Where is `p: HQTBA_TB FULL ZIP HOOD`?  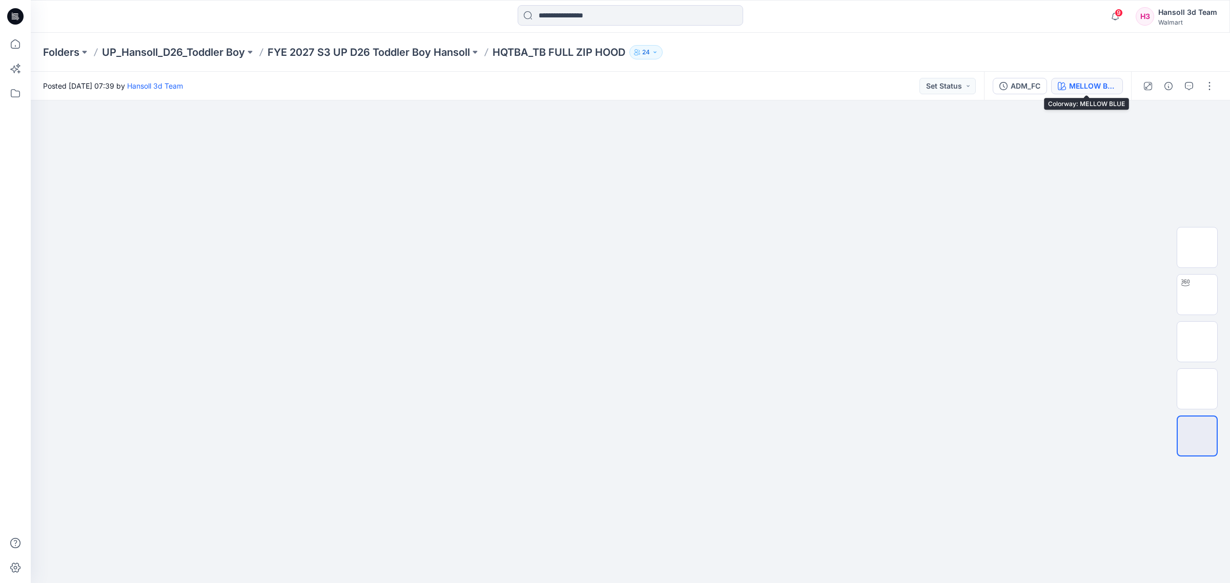
p: HQTBA_TB FULL ZIP HOOD is located at coordinates (559, 52).